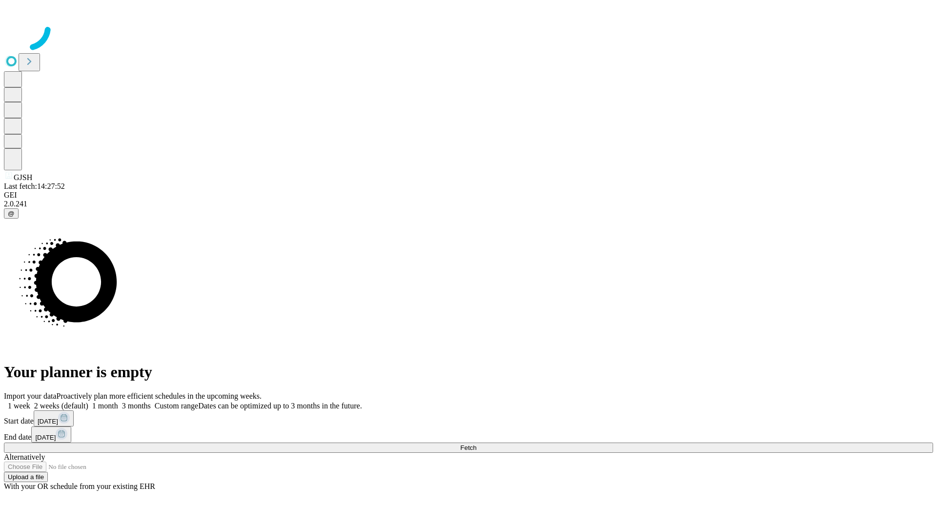 Image resolution: width=937 pixels, height=527 pixels. What do you see at coordinates (468, 418) in the screenshot?
I see `div: Start date` at bounding box center [468, 418].